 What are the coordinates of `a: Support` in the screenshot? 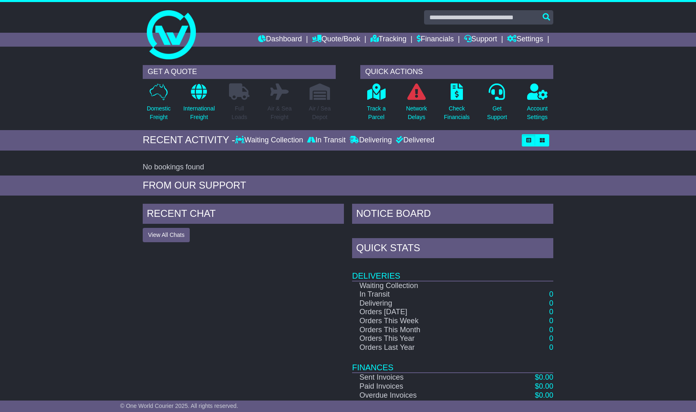 It's located at (481, 40).